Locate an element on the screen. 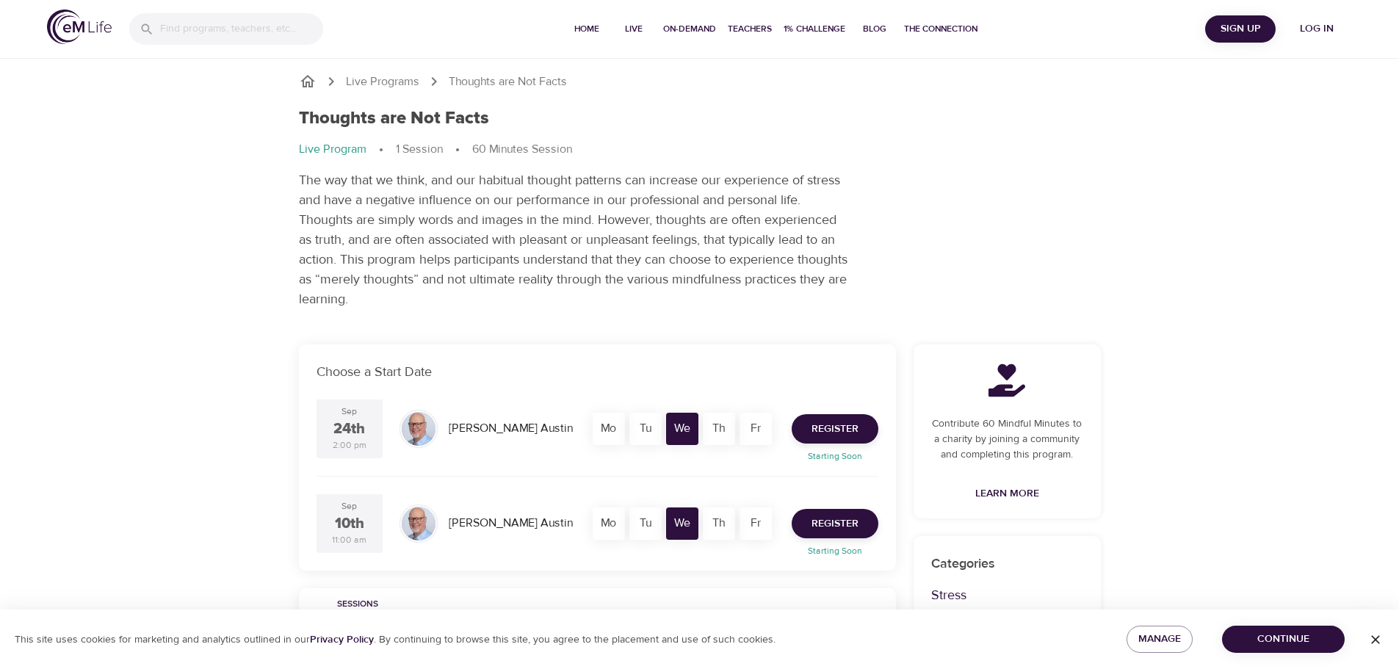 The height and width of the screenshot is (669, 1399). h1: Thoughts are Not Facts is located at coordinates (394, 118).